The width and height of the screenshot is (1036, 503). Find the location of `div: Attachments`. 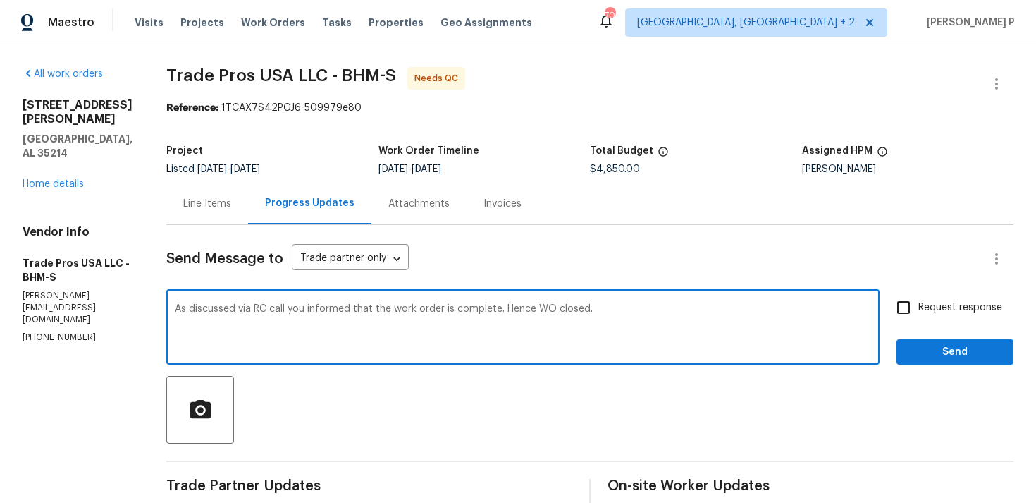

div: Attachments is located at coordinates (419, 204).